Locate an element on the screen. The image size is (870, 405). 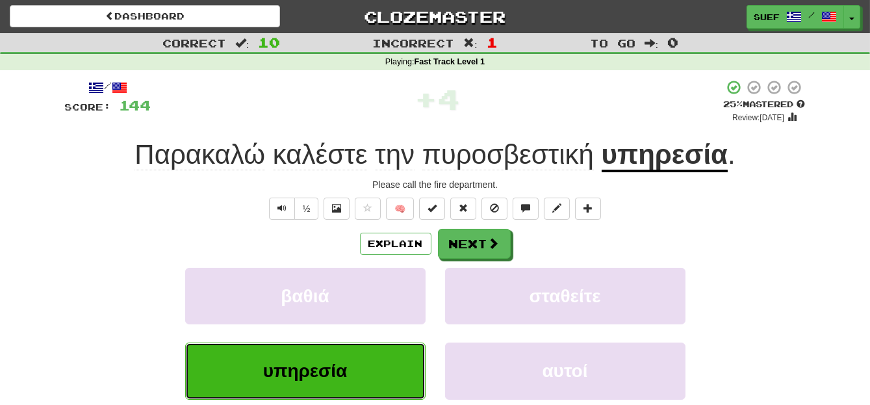
span: την is located at coordinates (394, 155).